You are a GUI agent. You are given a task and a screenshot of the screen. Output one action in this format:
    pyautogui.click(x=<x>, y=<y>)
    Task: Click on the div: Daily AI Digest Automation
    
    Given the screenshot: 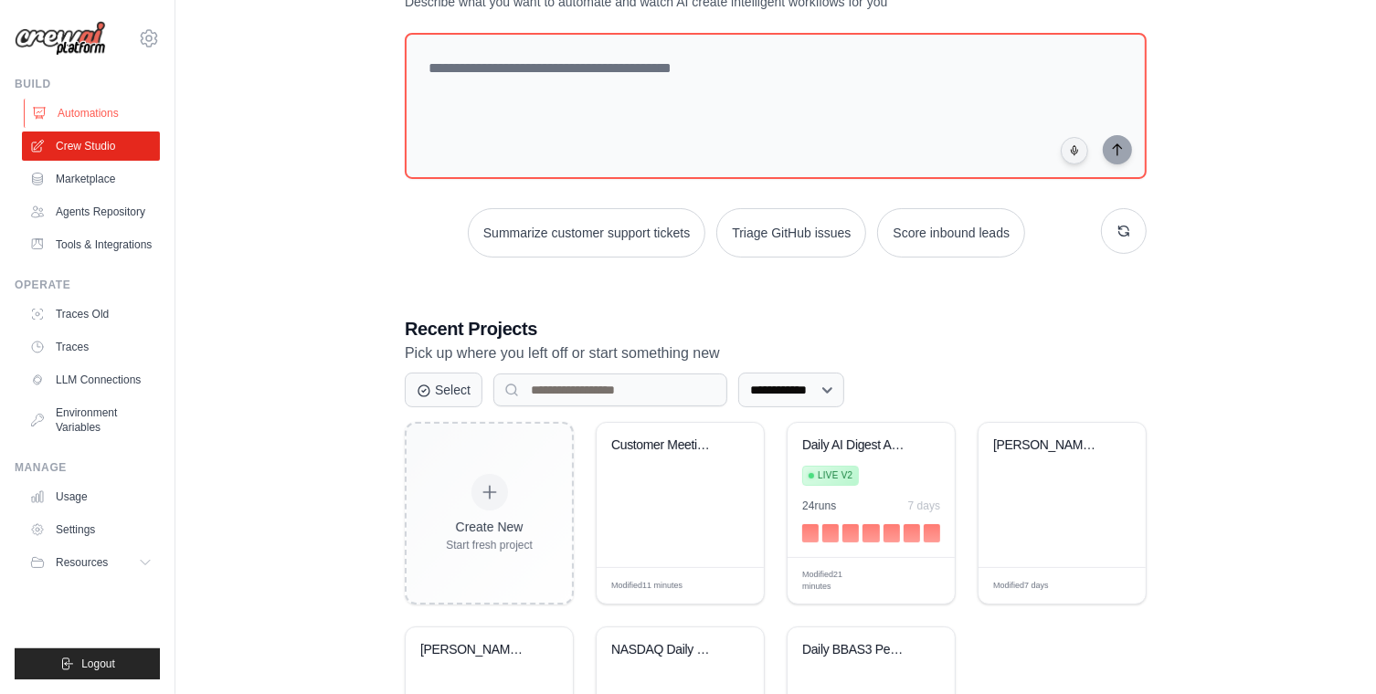 What is the action you would take?
    pyautogui.click(x=857, y=446)
    